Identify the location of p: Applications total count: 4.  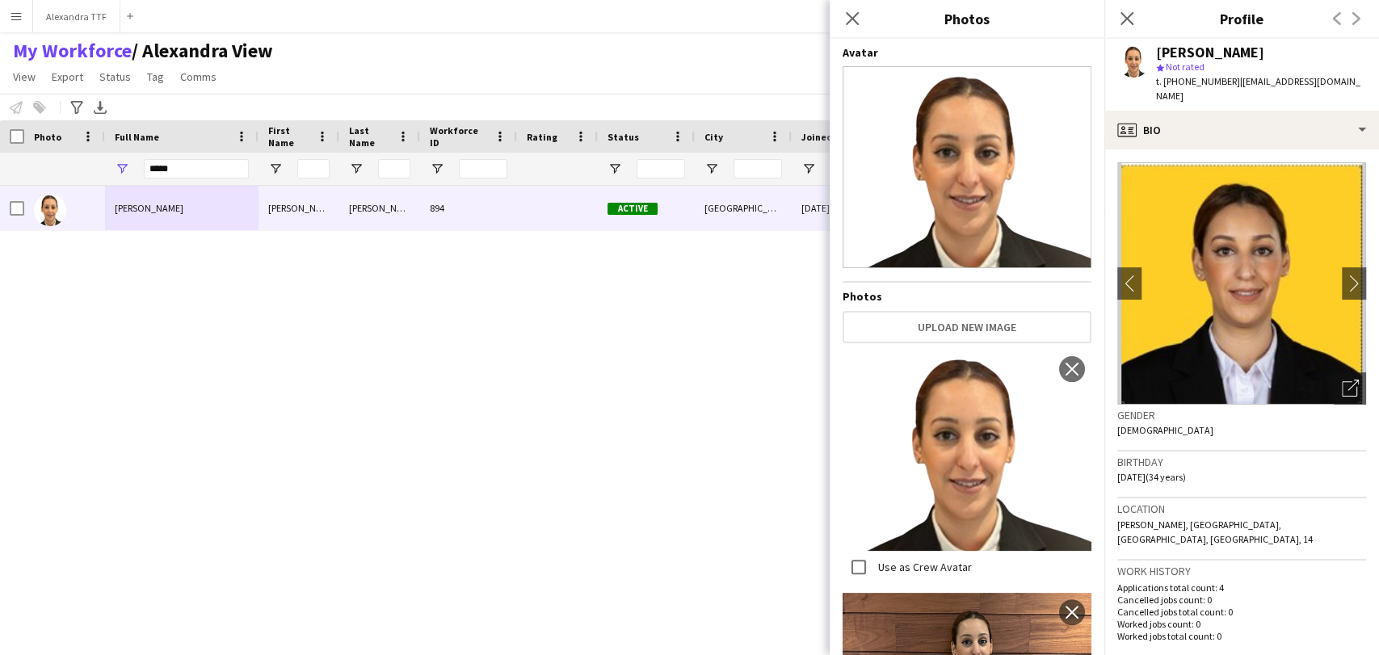
(1242, 587).